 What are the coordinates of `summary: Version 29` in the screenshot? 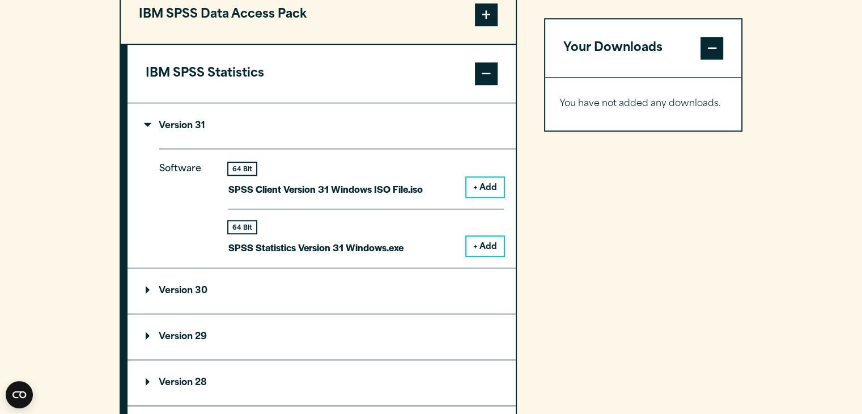 It's located at (321, 336).